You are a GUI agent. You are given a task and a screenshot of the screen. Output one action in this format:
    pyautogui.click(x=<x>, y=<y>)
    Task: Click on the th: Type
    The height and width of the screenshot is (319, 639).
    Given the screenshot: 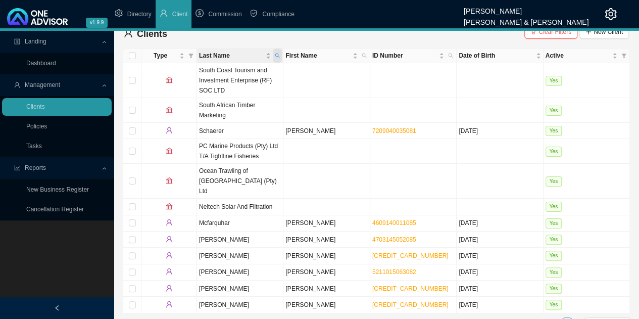 What is the action you would take?
    pyautogui.click(x=169, y=56)
    